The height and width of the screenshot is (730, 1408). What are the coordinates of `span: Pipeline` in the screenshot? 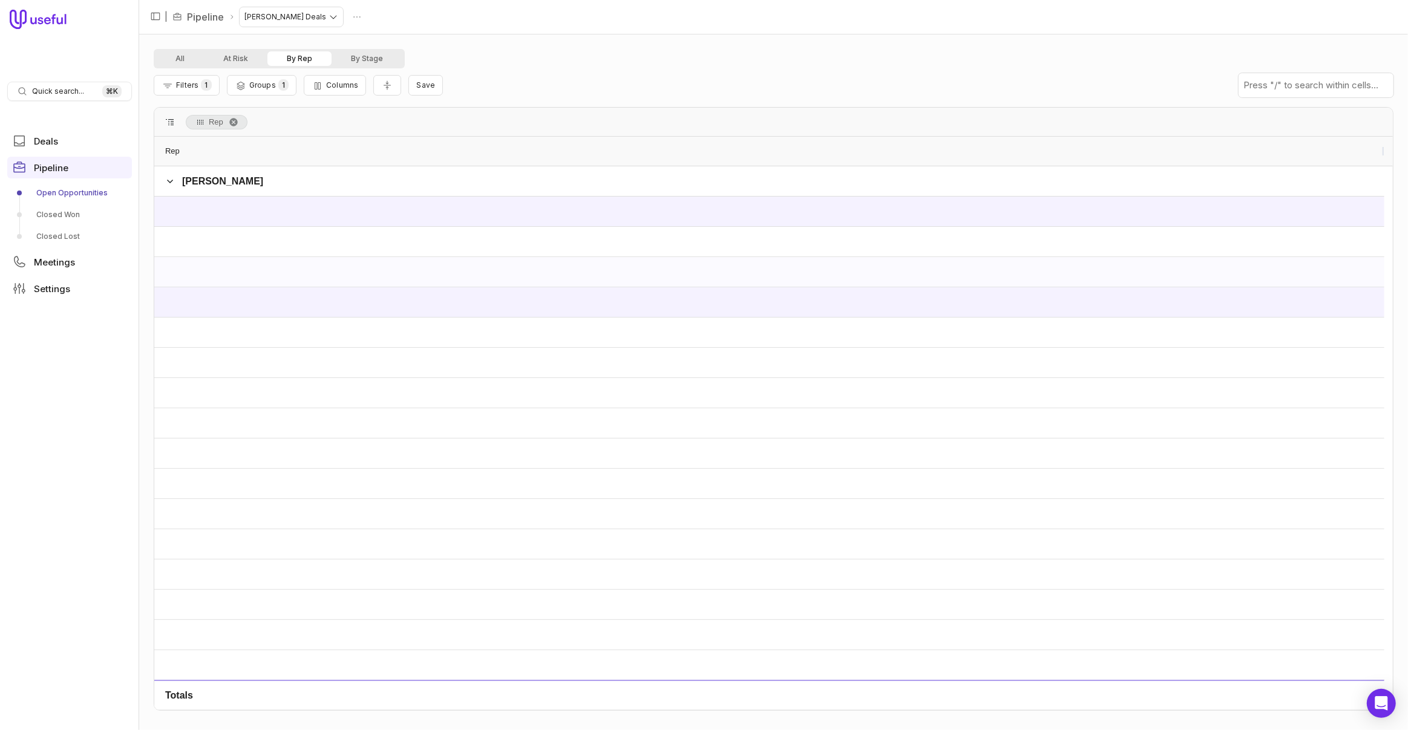 It's located at (51, 168).